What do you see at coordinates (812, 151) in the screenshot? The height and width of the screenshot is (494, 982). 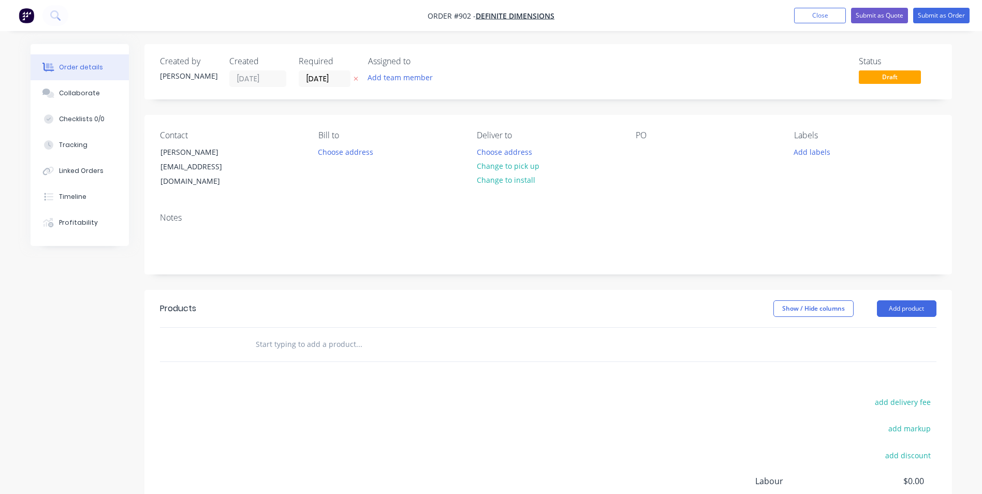 I see `button: Add labels` at bounding box center [812, 151].